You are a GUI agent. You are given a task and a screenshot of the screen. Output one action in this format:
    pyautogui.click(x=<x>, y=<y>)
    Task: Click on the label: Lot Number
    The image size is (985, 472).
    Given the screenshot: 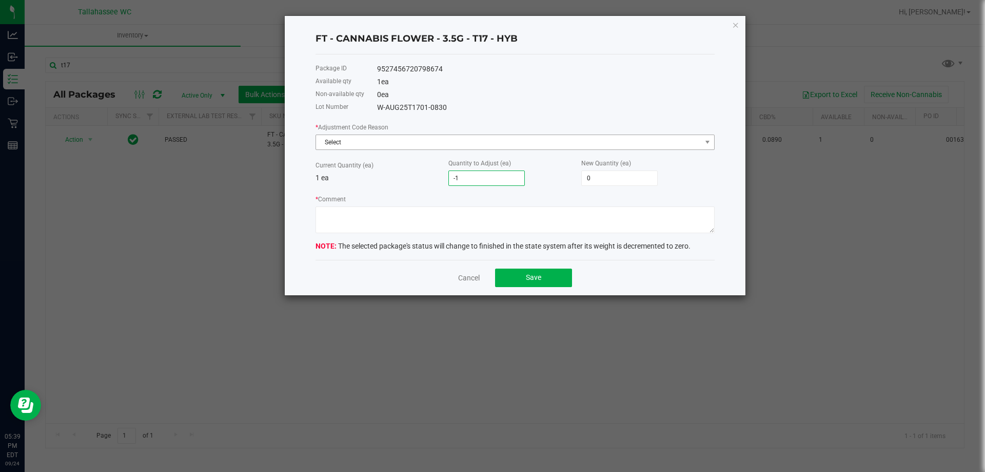 What is the action you would take?
    pyautogui.click(x=332, y=107)
    